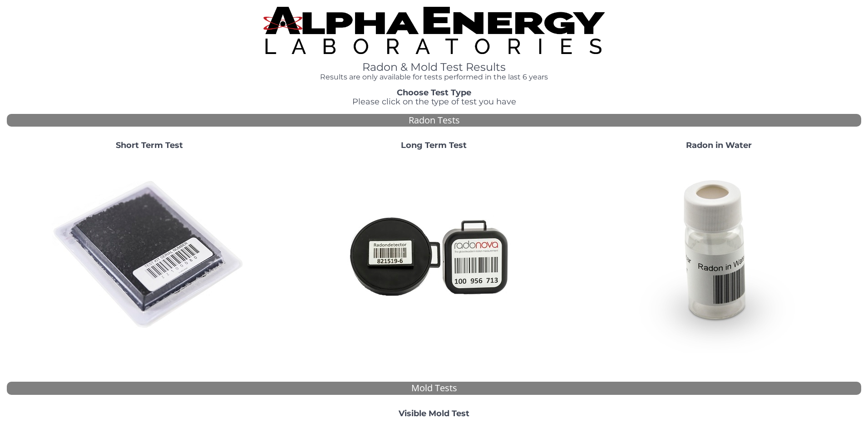  I want to click on h1: Radon & Mold Test Results, so click(434, 67).